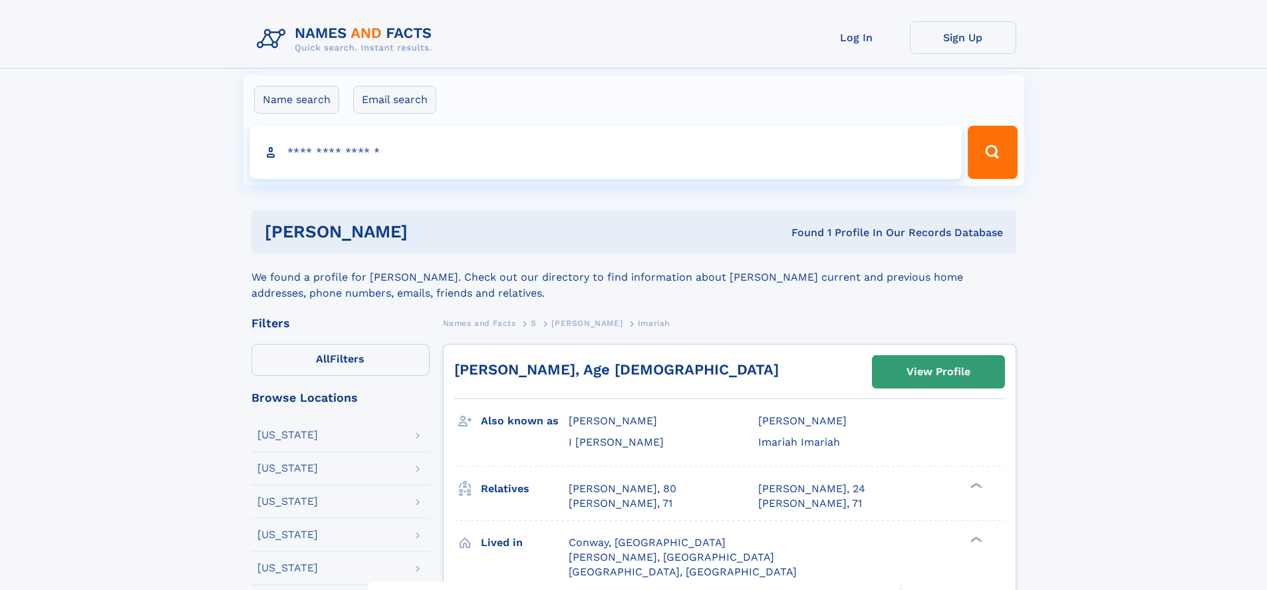 Image resolution: width=1267 pixels, height=590 pixels. Describe the element at coordinates (533, 322) in the screenshot. I see `a: S` at that location.